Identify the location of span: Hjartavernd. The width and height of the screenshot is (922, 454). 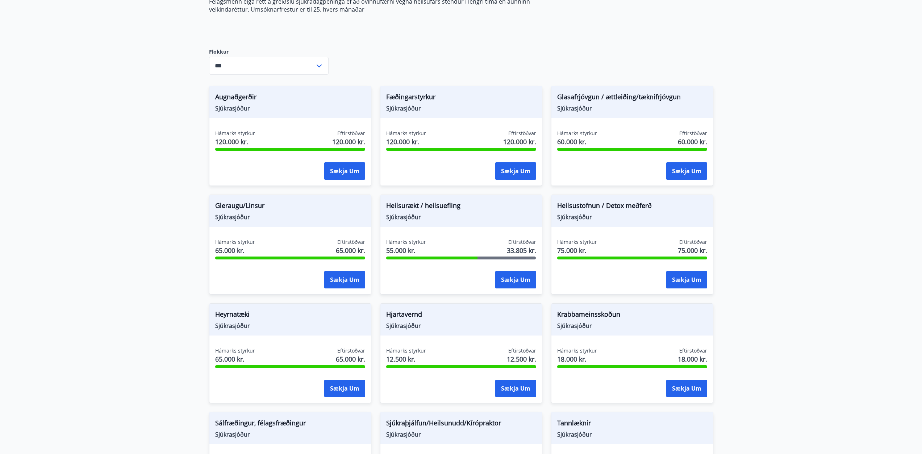
(461, 315).